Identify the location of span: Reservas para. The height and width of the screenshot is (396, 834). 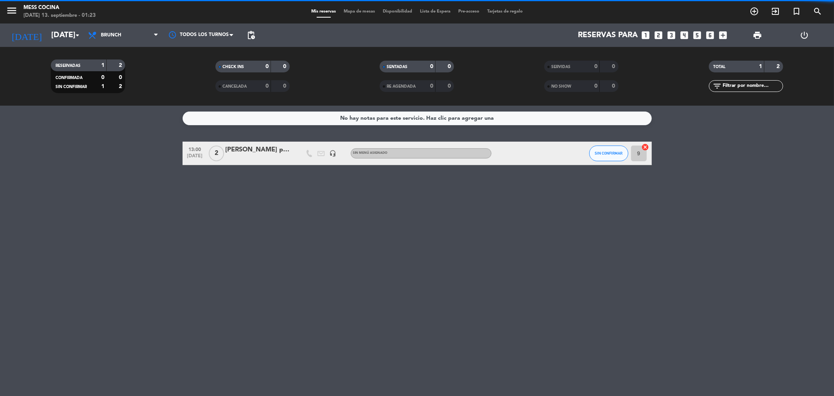
(608, 35).